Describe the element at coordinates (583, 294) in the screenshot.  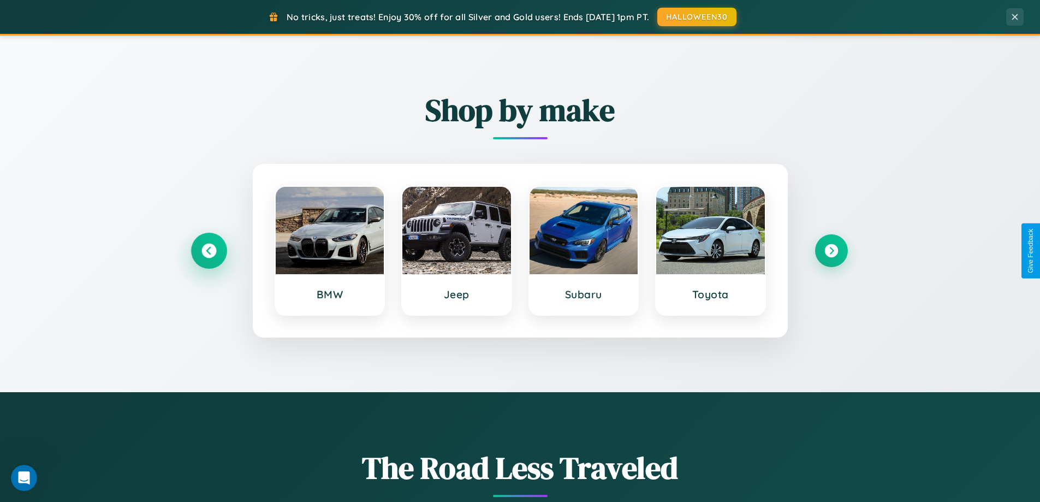
I see `h3: Subaru` at that location.